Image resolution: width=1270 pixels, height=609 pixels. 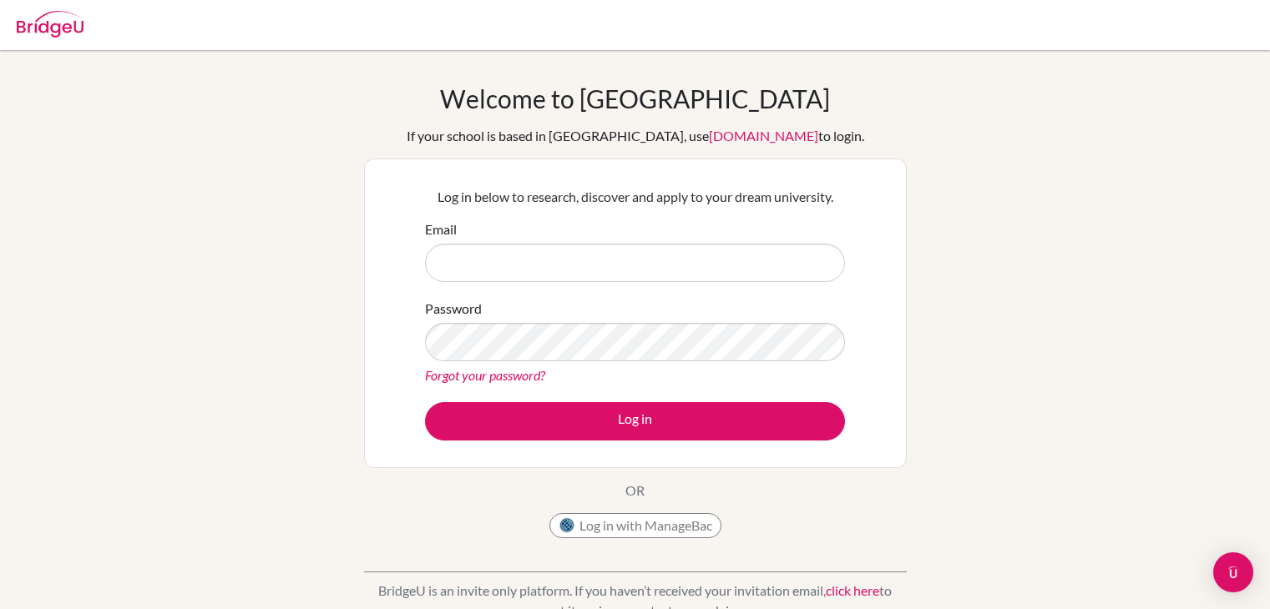 What do you see at coordinates (50, 24) in the screenshot?
I see `img: Bridge-U` at bounding box center [50, 24].